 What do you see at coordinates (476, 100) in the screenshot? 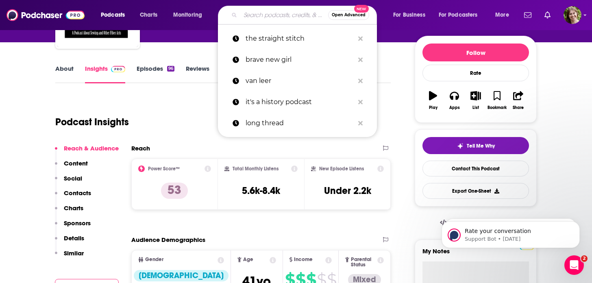
I see `button: List` at bounding box center [476, 100].